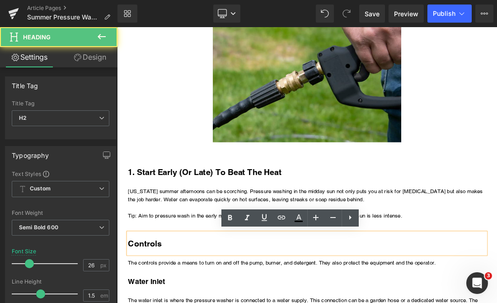 This screenshot has height=303, width=497. What do you see at coordinates (127, 14) in the screenshot?
I see `a: New Library` at bounding box center [127, 14].